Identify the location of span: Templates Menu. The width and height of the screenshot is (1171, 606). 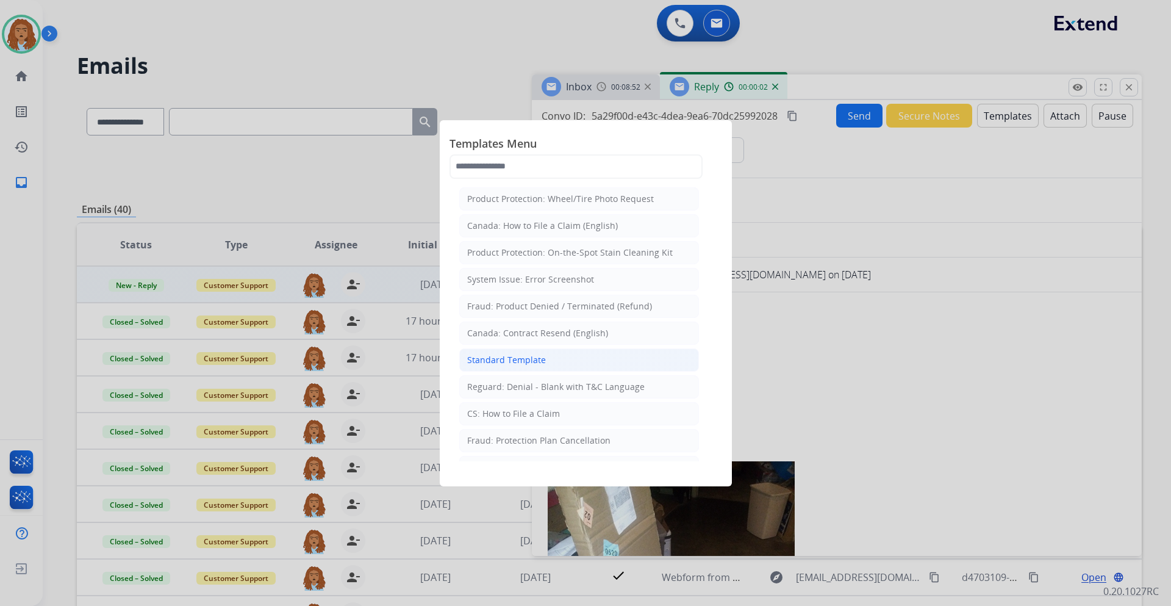
(586, 145).